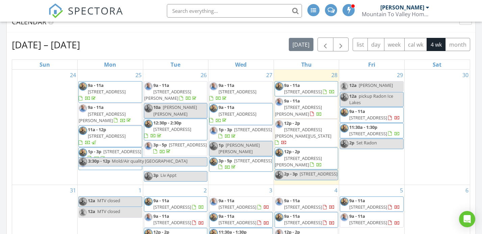 Image resolution: width=482 pixels, height=234 pixels. What do you see at coordinates (372, 127) in the screenshot?
I see `td: Go to August 29, 2025` at bounding box center [372, 127].